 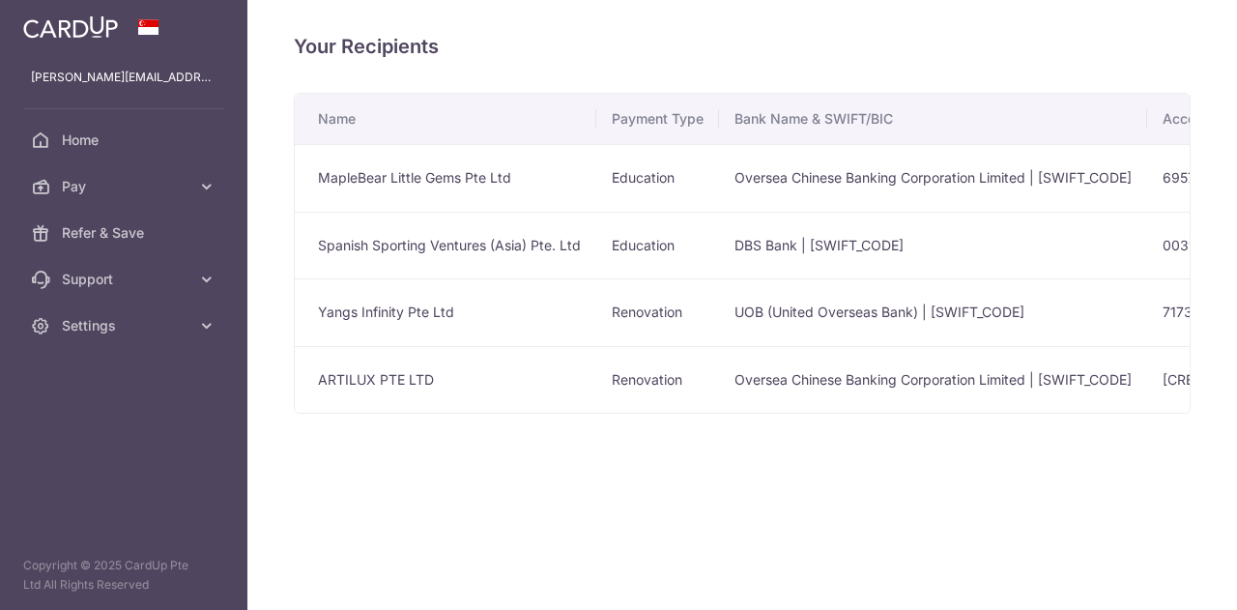 What do you see at coordinates (657, 119) in the screenshot?
I see `th: Payment Type` at bounding box center [657, 119].